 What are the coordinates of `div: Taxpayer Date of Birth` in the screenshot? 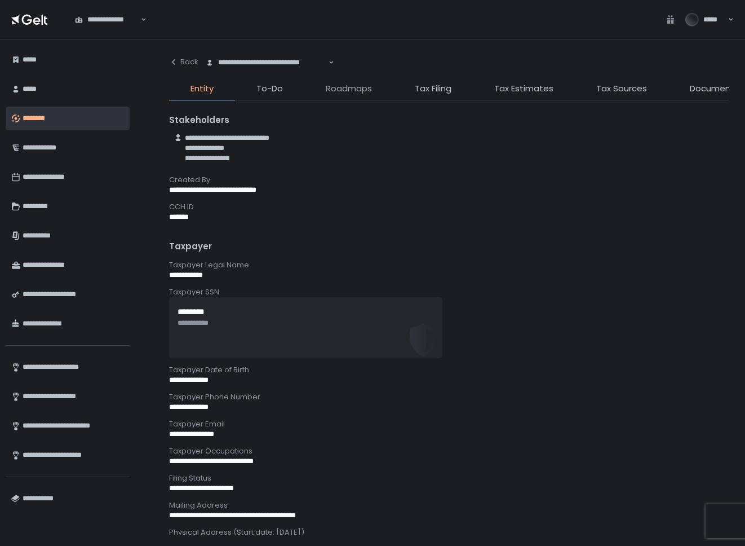 It's located at (449, 370).